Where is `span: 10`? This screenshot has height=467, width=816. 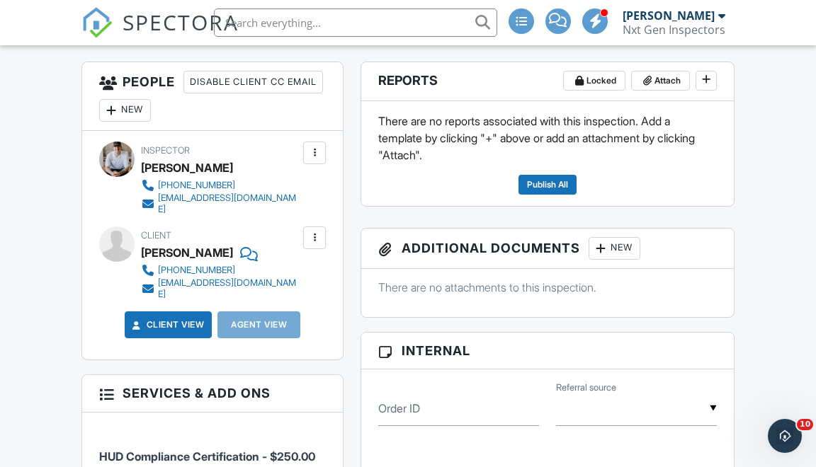 span: 10 is located at coordinates (805, 425).